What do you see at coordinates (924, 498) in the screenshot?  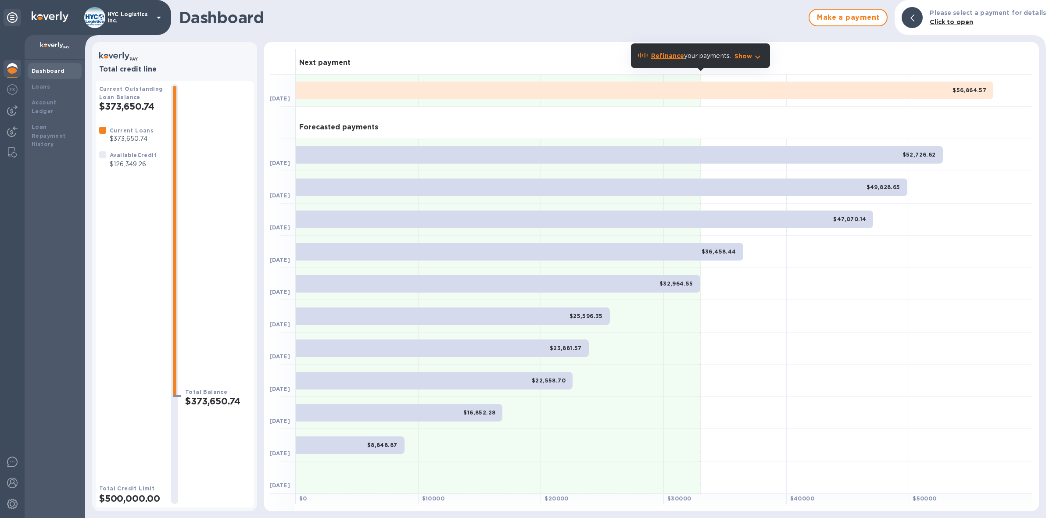 I see `b: $ 50000` at bounding box center [924, 498].